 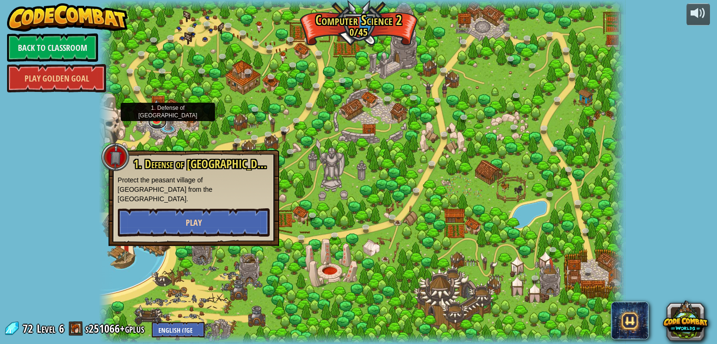 I want to click on span: 6, so click(x=61, y=328).